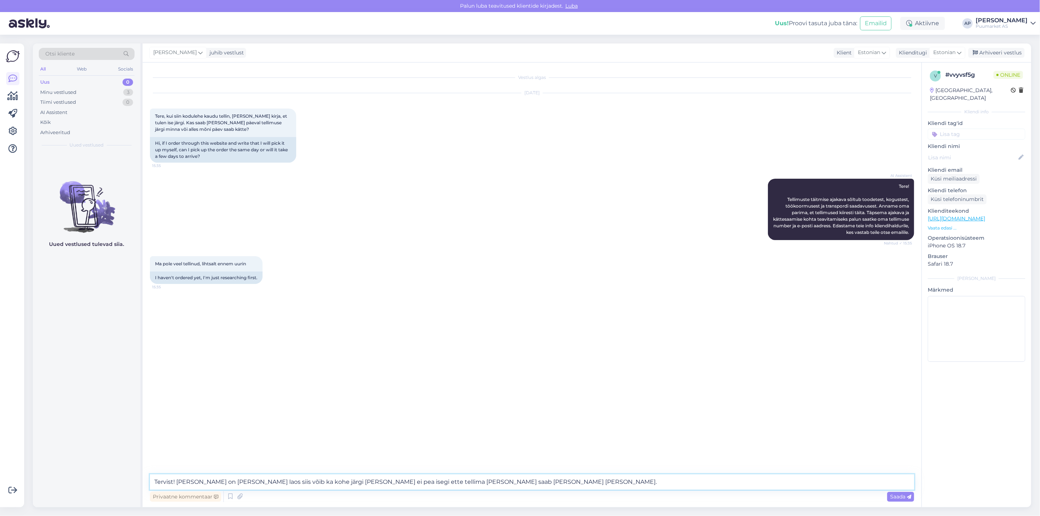 The height and width of the screenshot is (516, 1040). What do you see at coordinates (58, 102) in the screenshot?
I see `div: Tiimi vestlused` at bounding box center [58, 102].